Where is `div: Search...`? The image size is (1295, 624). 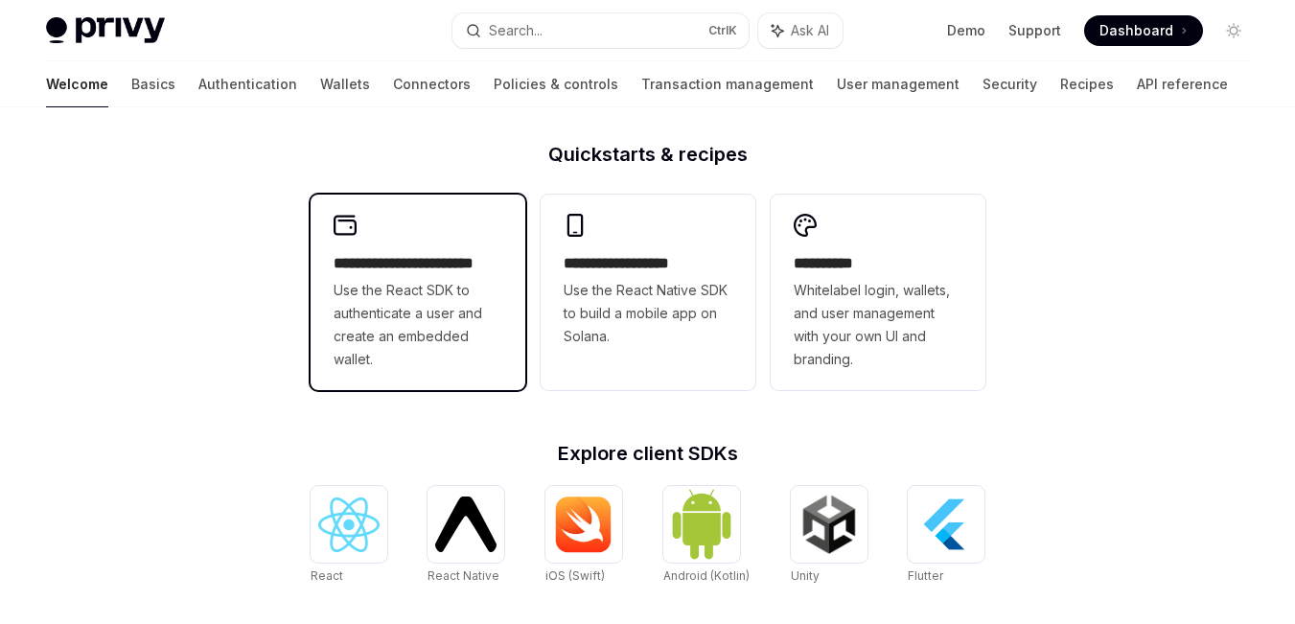
div: Search... is located at coordinates (516, 31).